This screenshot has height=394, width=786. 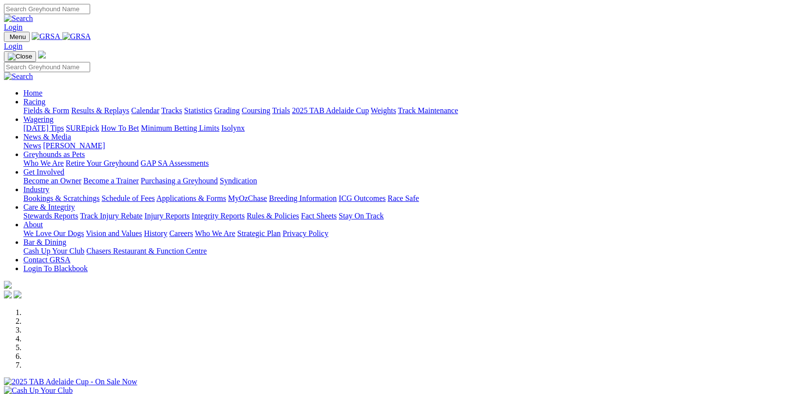 What do you see at coordinates (52, 180) in the screenshot?
I see `a: Become an Owner` at bounding box center [52, 180].